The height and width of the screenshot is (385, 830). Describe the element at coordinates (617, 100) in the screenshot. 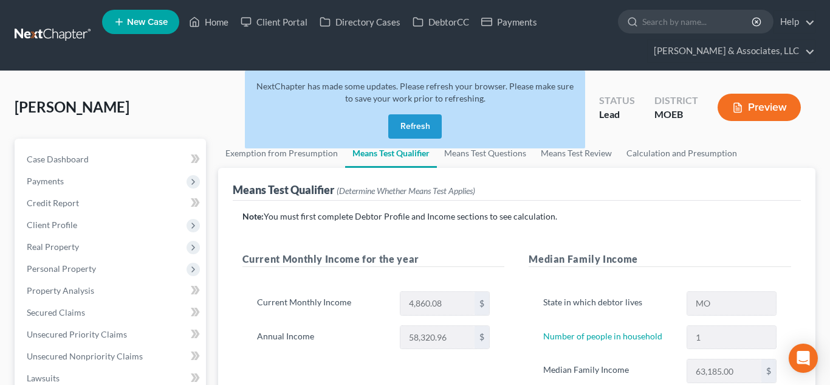

I see `div: Status` at that location.